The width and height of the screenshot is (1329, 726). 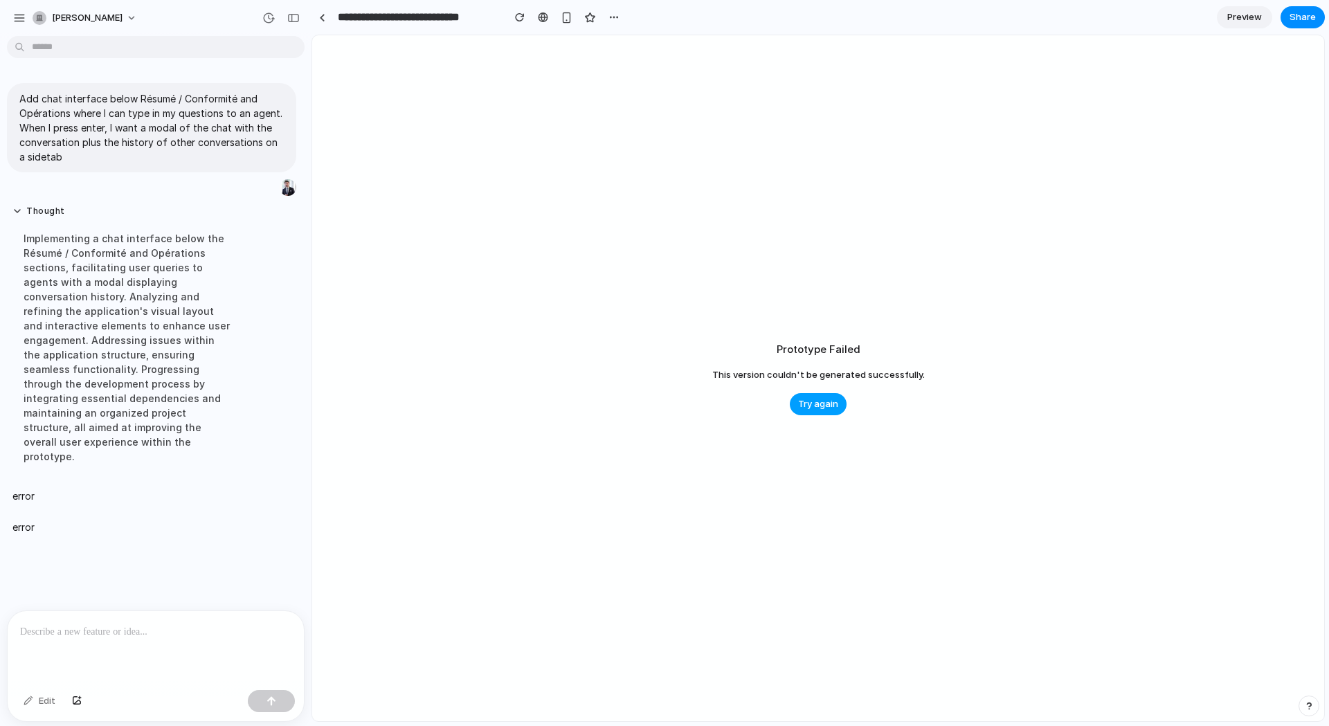 I want to click on button: Share, so click(x=1303, y=17).